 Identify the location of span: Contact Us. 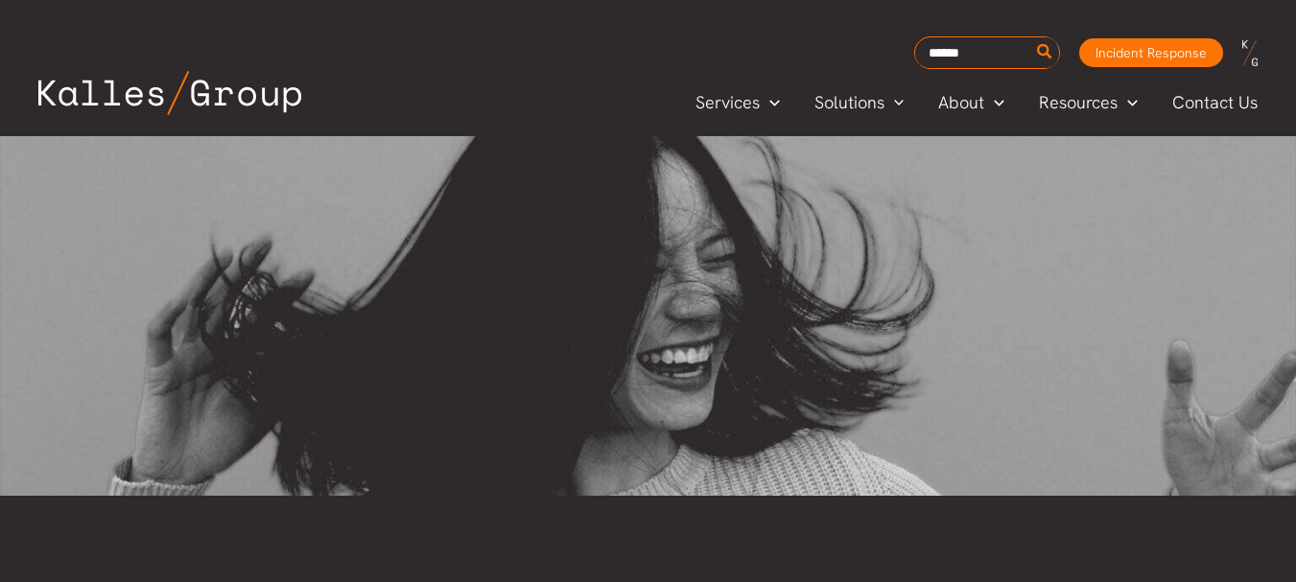
(1214, 103).